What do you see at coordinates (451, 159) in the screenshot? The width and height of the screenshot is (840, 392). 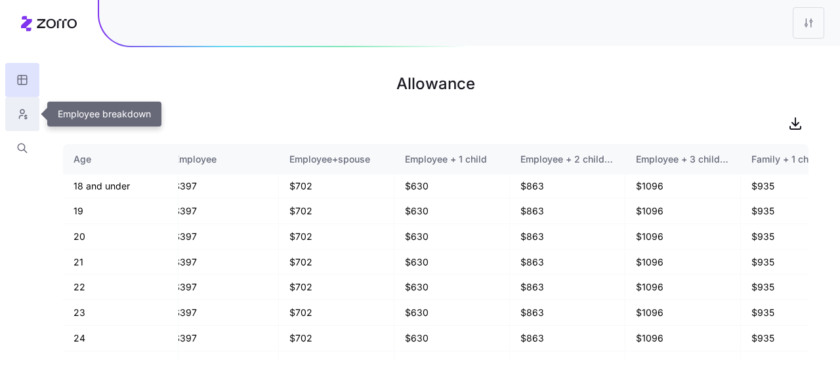 I see `div: Employee + 1 child` at bounding box center [451, 159].